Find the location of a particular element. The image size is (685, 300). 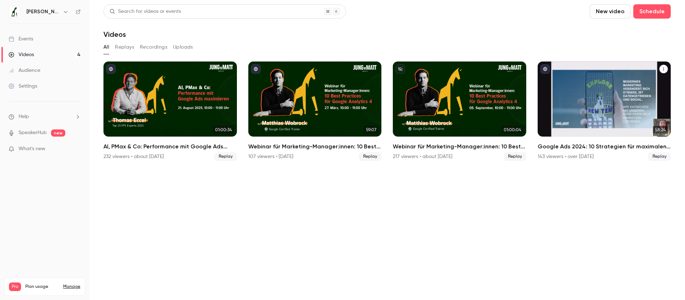

div: Events is located at coordinates (21, 39).